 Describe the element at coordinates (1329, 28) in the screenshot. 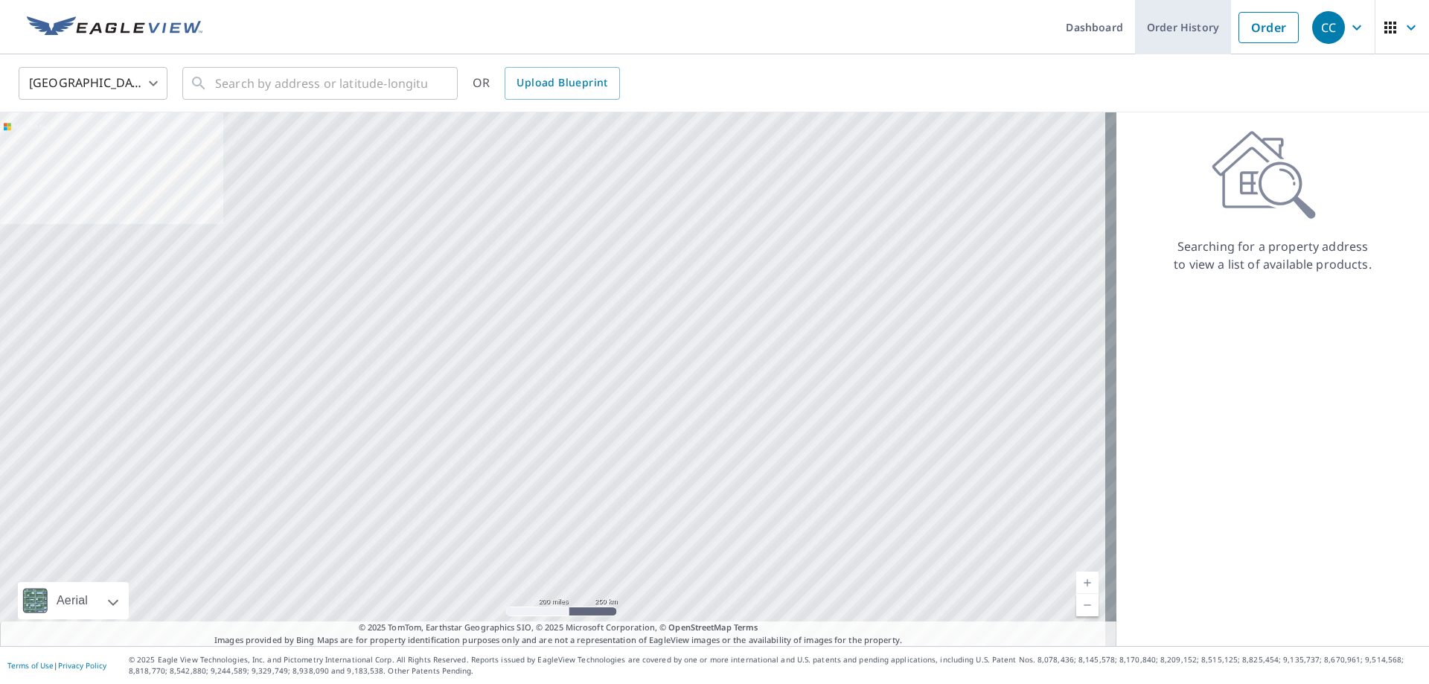

I see `div: CC` at that location.